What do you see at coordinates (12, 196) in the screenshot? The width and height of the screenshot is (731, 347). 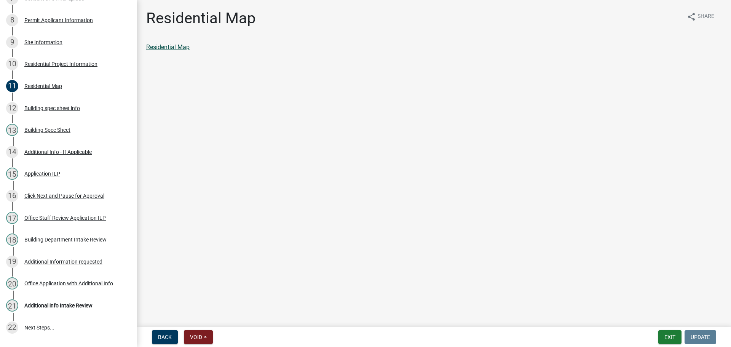 I see `div: 16` at bounding box center [12, 196].